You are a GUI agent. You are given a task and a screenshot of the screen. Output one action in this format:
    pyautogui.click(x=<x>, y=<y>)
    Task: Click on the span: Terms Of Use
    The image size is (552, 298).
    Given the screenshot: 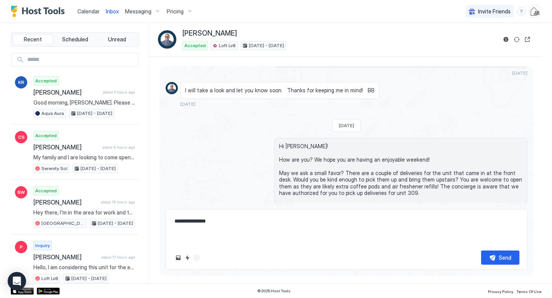 What is the action you would take?
    pyautogui.click(x=529, y=292)
    